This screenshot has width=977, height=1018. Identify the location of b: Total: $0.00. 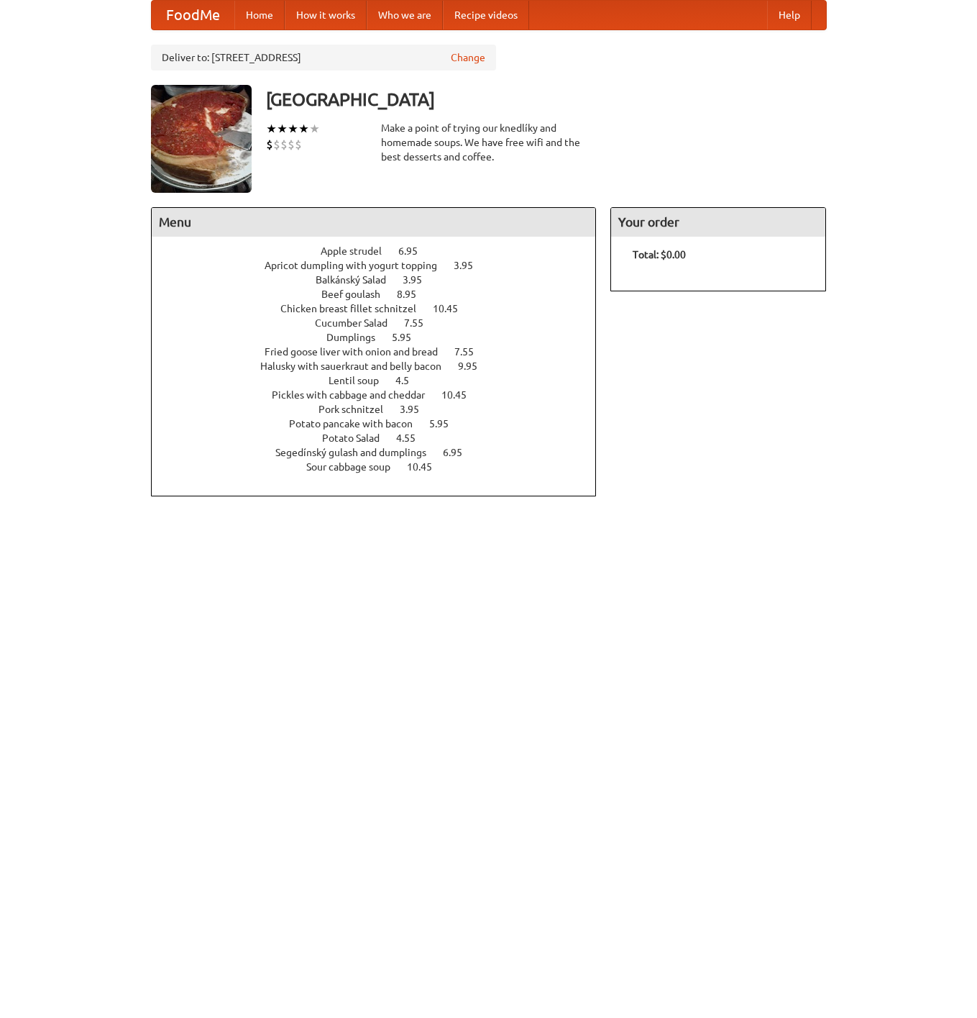
(659, 255).